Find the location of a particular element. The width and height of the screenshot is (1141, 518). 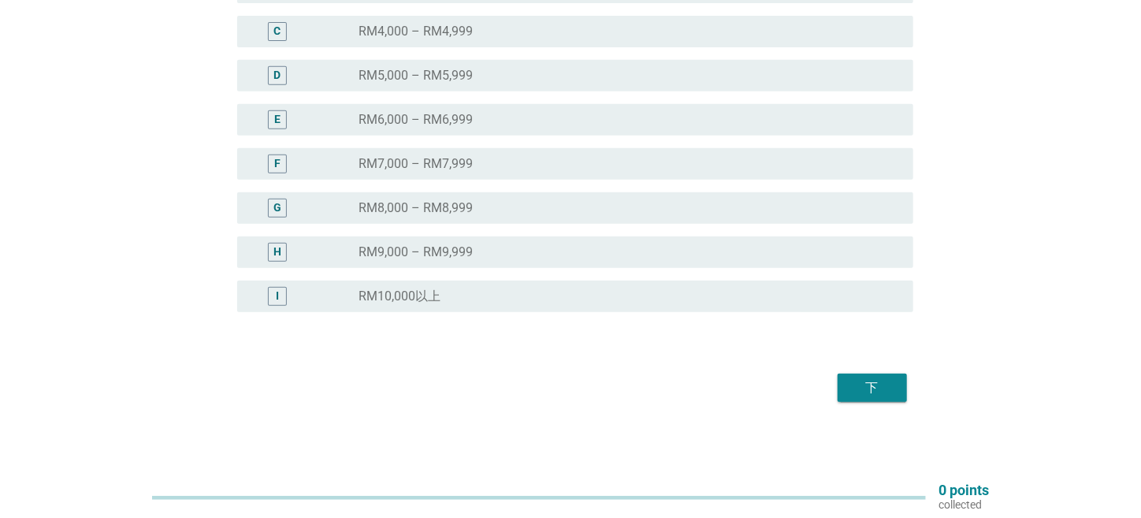

label: RM6,000 – RM6,999 is located at coordinates (415, 120).